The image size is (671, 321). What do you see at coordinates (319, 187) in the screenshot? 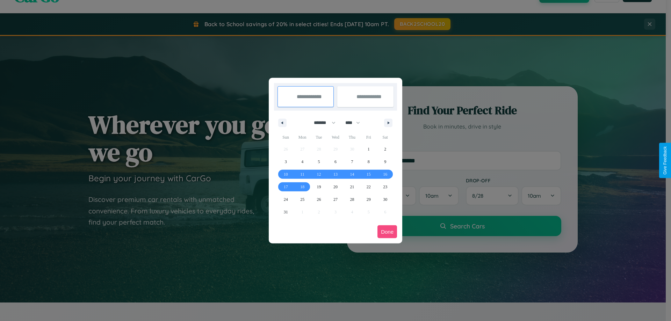
I see `span: 19` at bounding box center [319, 187].